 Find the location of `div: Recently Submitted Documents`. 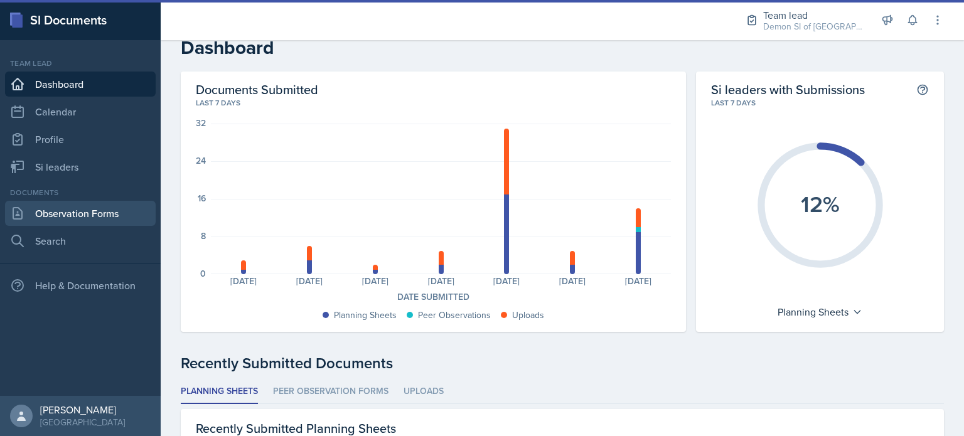

div: Recently Submitted Documents is located at coordinates (562, 363).